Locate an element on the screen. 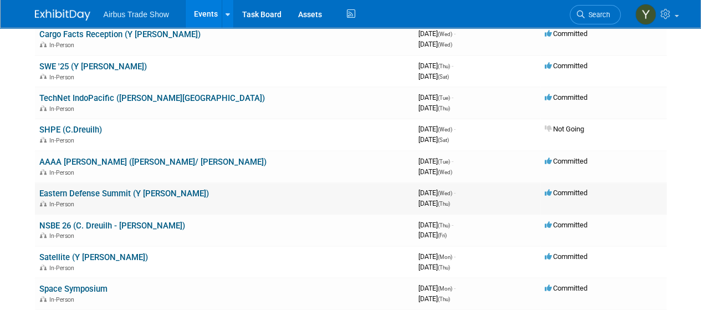 The image size is (701, 310). a: SHPE (C.Dreuilh) is located at coordinates (70, 130).